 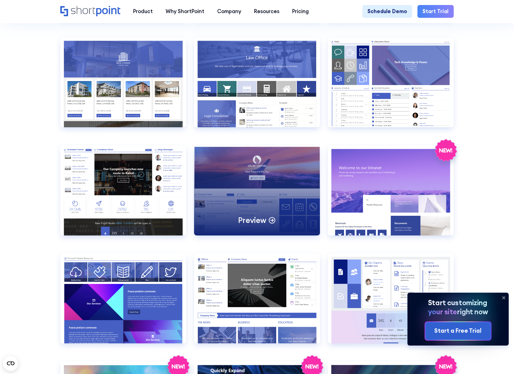 What do you see at coordinates (123, 87) in the screenshot?
I see `a: Documents 3` at bounding box center [123, 87].